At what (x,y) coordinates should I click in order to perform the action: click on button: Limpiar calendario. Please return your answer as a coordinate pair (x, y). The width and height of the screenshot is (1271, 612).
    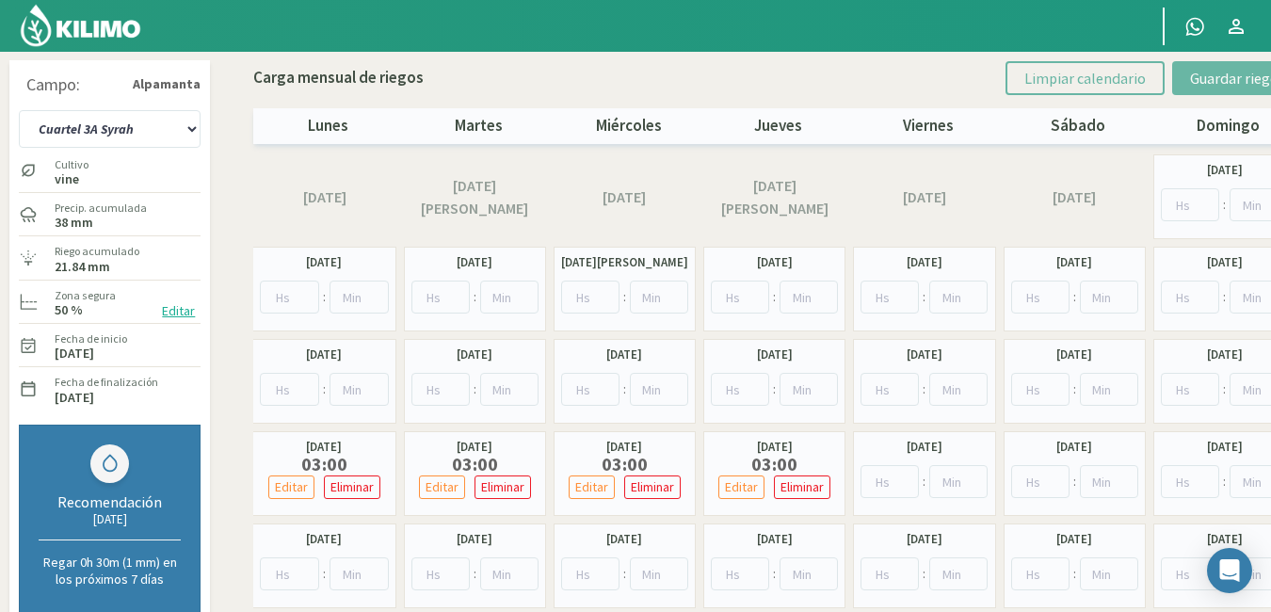
    Looking at the image, I should click on (1084, 78).